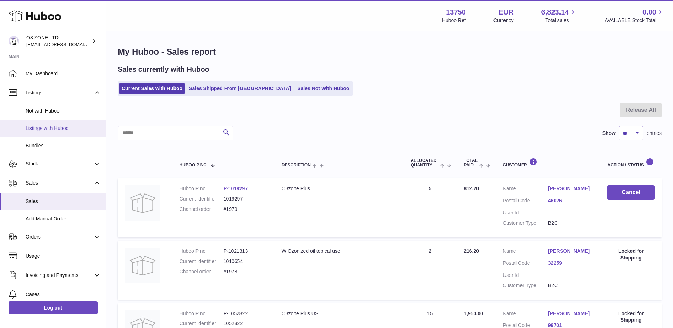  Describe the element at coordinates (245, 199) in the screenshot. I see `dd: 1019297` at that location.